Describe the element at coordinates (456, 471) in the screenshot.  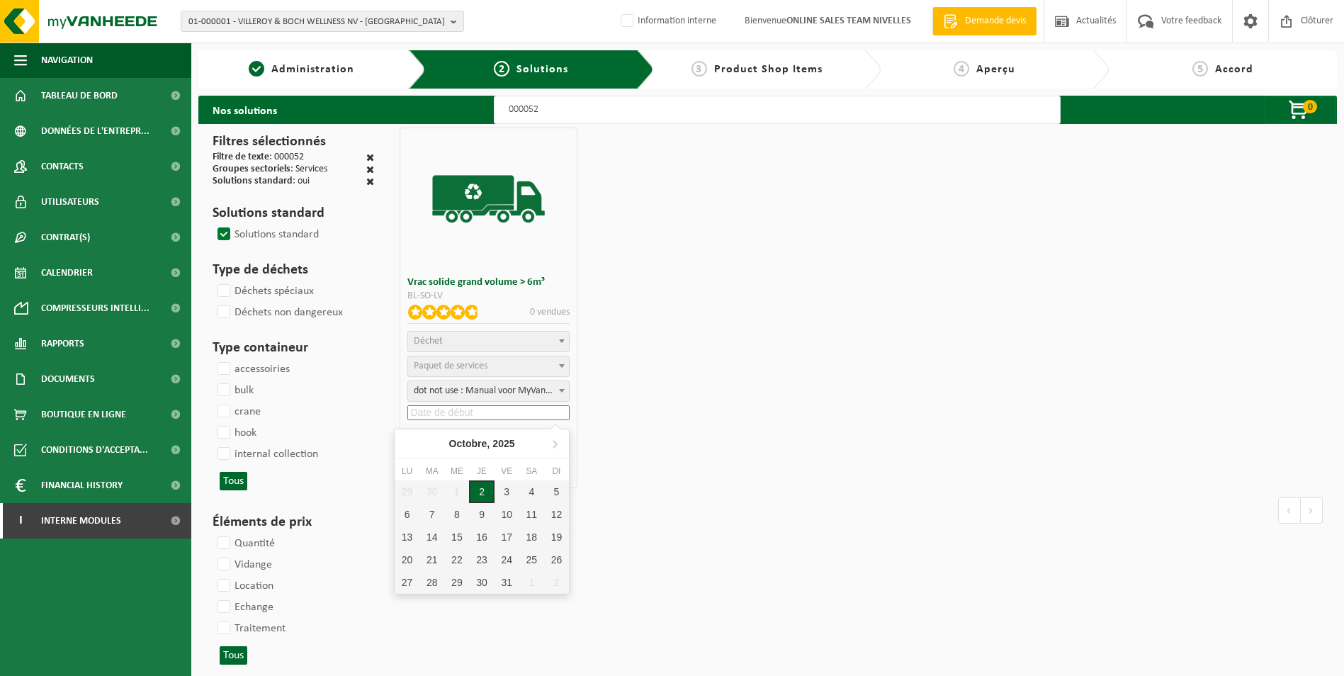
I see `div: Me` at that location.